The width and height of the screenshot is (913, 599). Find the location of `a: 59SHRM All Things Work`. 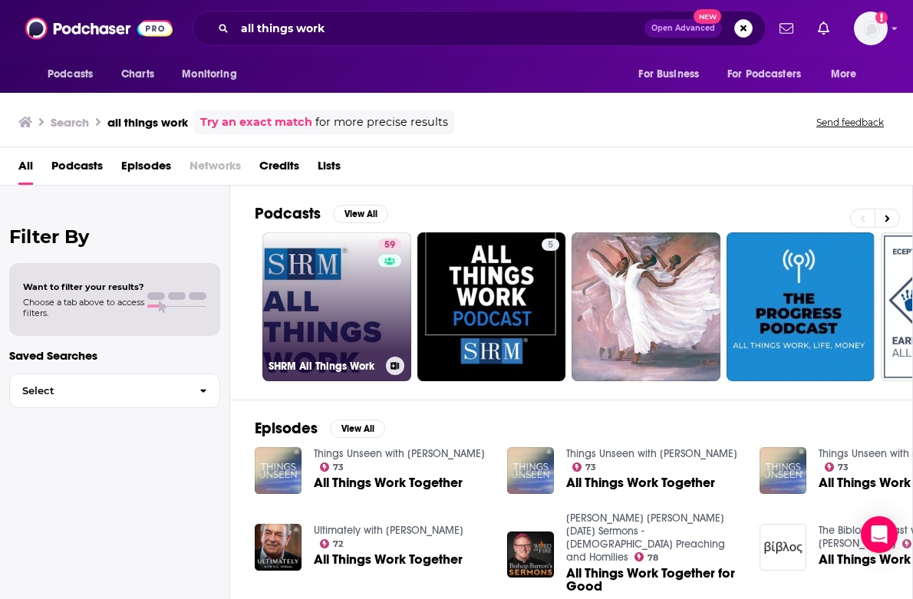

a: 59SHRM All Things Work is located at coordinates (337, 307).